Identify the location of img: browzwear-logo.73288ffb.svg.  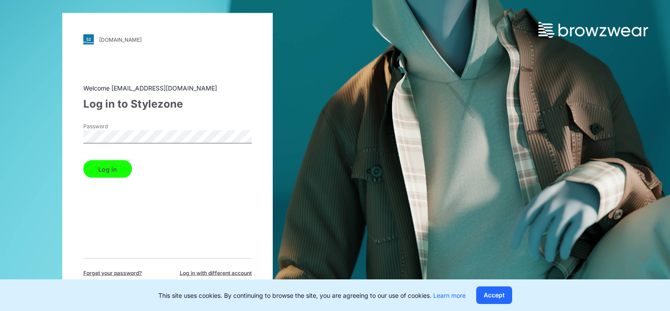
(593, 30).